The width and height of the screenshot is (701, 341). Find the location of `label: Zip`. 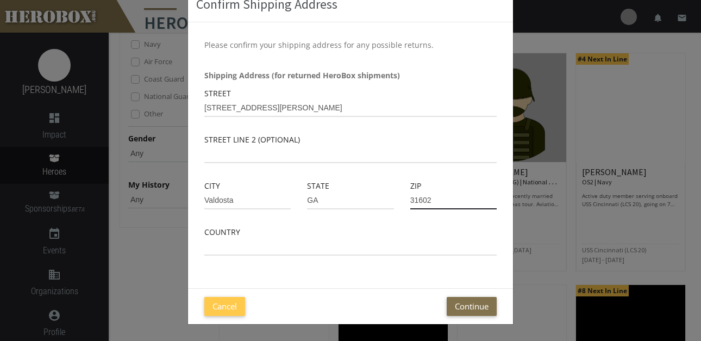

label: Zip is located at coordinates (416, 185).